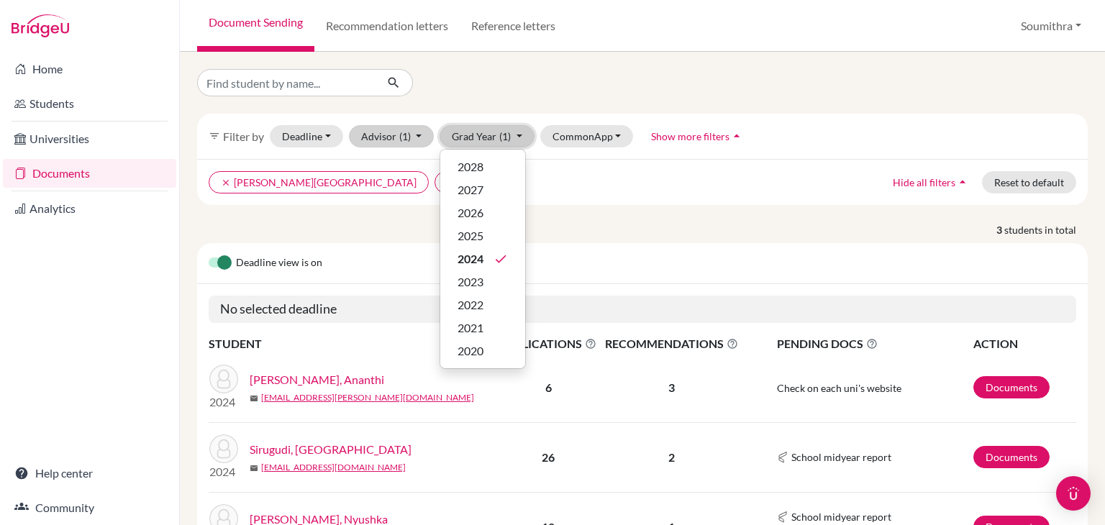 Image resolution: width=1105 pixels, height=525 pixels. What do you see at coordinates (471, 213) in the screenshot?
I see `span: 2026` at bounding box center [471, 213].